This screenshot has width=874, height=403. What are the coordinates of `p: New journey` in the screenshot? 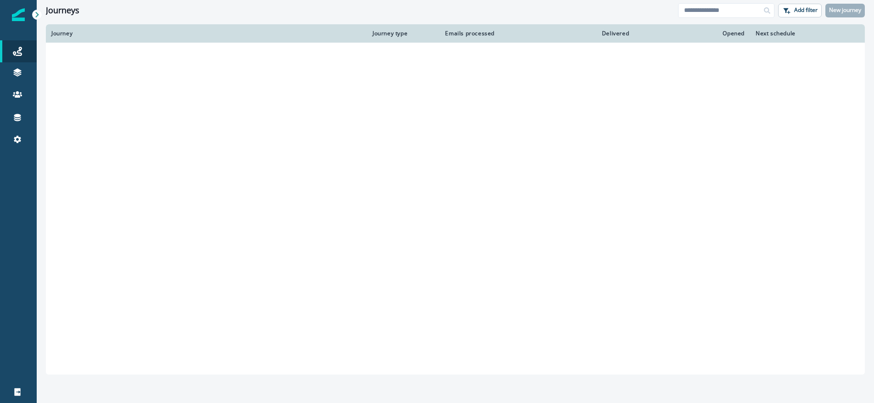 It's located at (845, 10).